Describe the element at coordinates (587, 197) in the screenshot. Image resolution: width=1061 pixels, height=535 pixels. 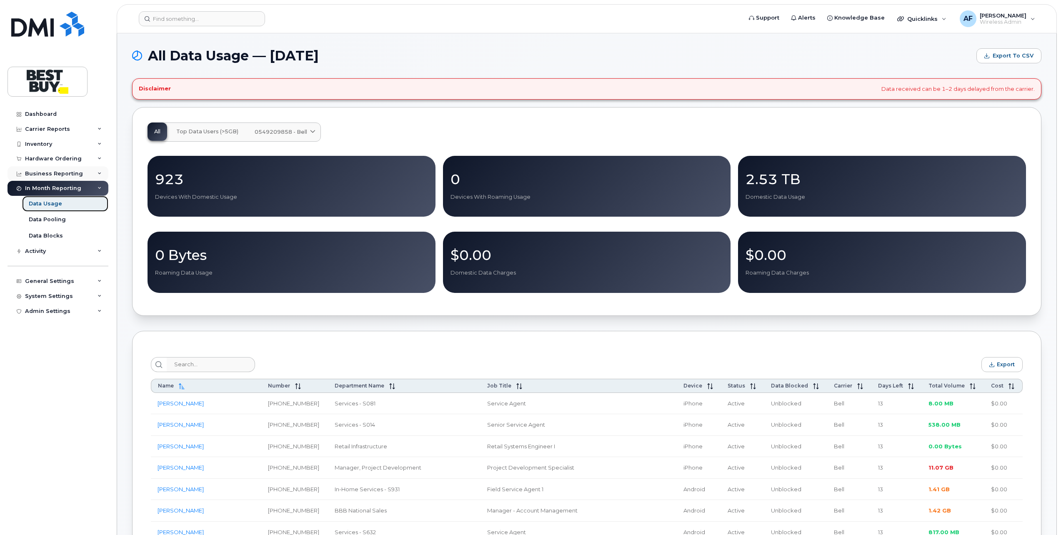
I see `p: Devices With Roaming Usage` at that location.